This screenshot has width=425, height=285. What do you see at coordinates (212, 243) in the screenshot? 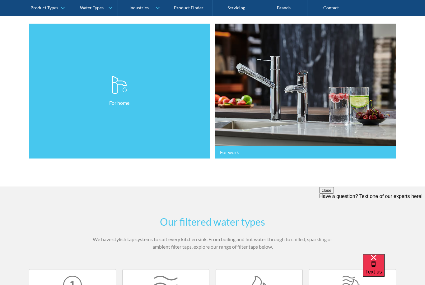
I see `p: We have stylish tap systems to suit every kitchen sink. From boiling and hot water through to chi...` at bounding box center [212, 243].